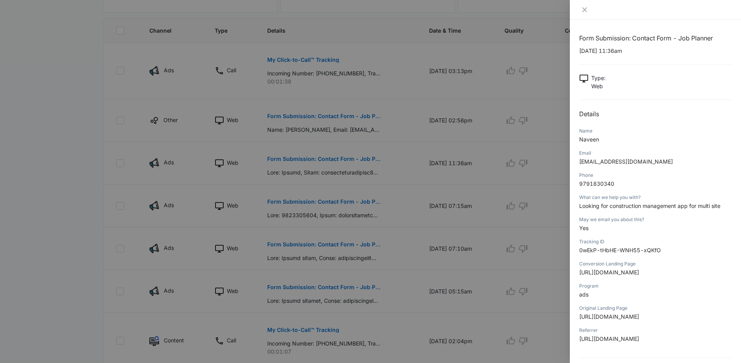 Image resolution: width=741 pixels, height=363 pixels. What do you see at coordinates (598, 86) in the screenshot?
I see `p: Web` at bounding box center [598, 86].